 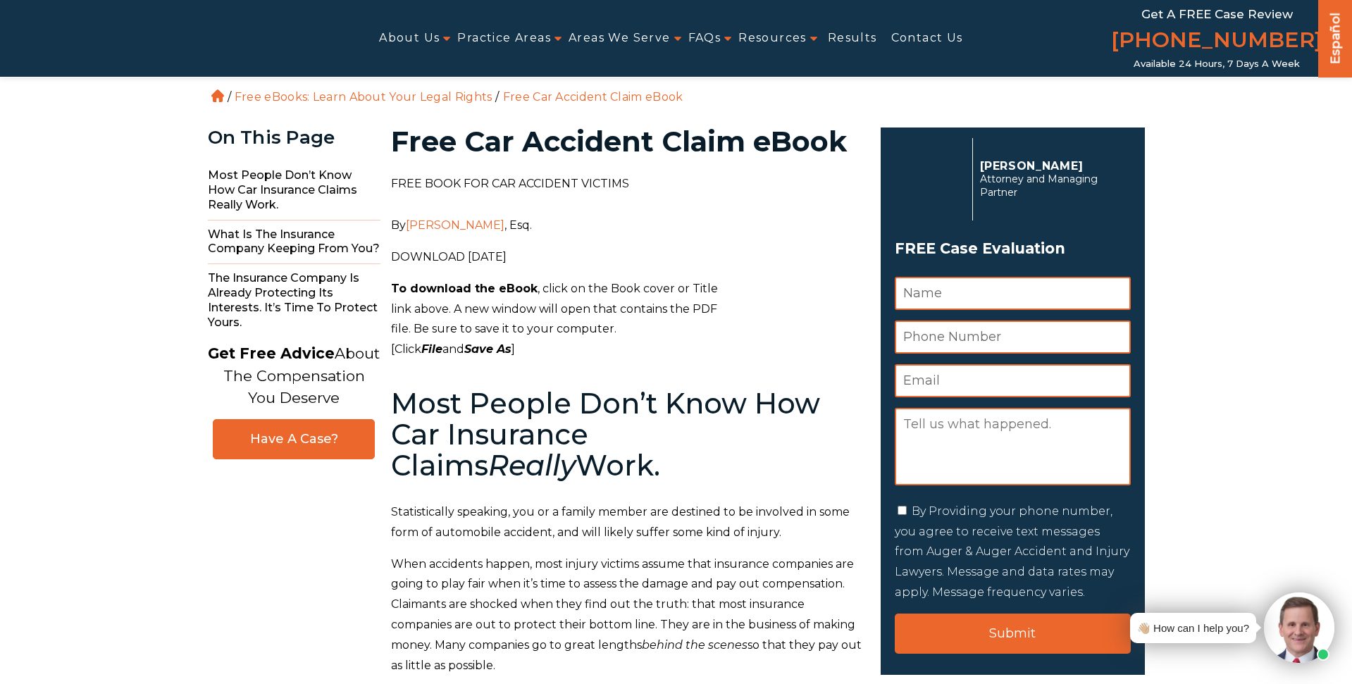 What do you see at coordinates (853, 38) in the screenshot?
I see `a: Results` at bounding box center [853, 38].